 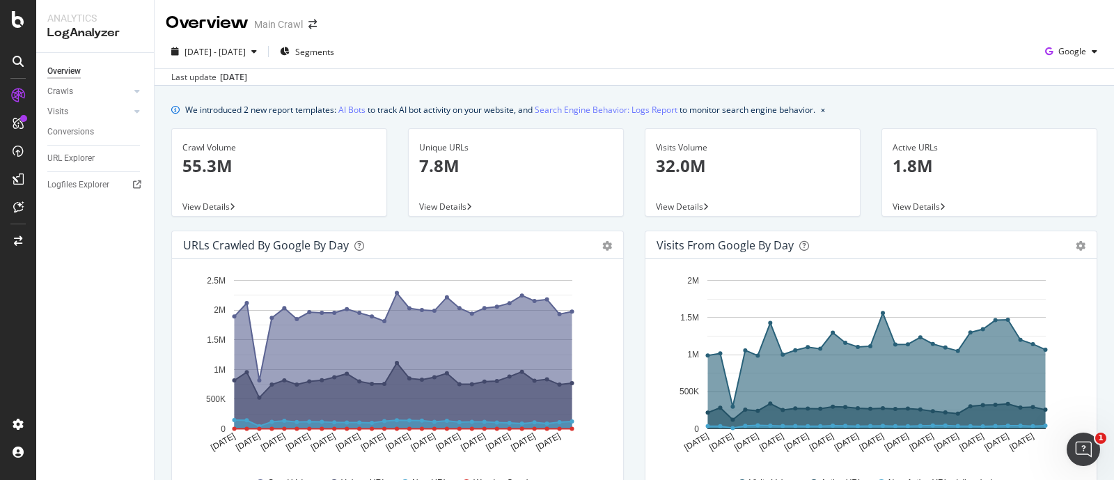 I want to click on div: Conversions, so click(x=70, y=132).